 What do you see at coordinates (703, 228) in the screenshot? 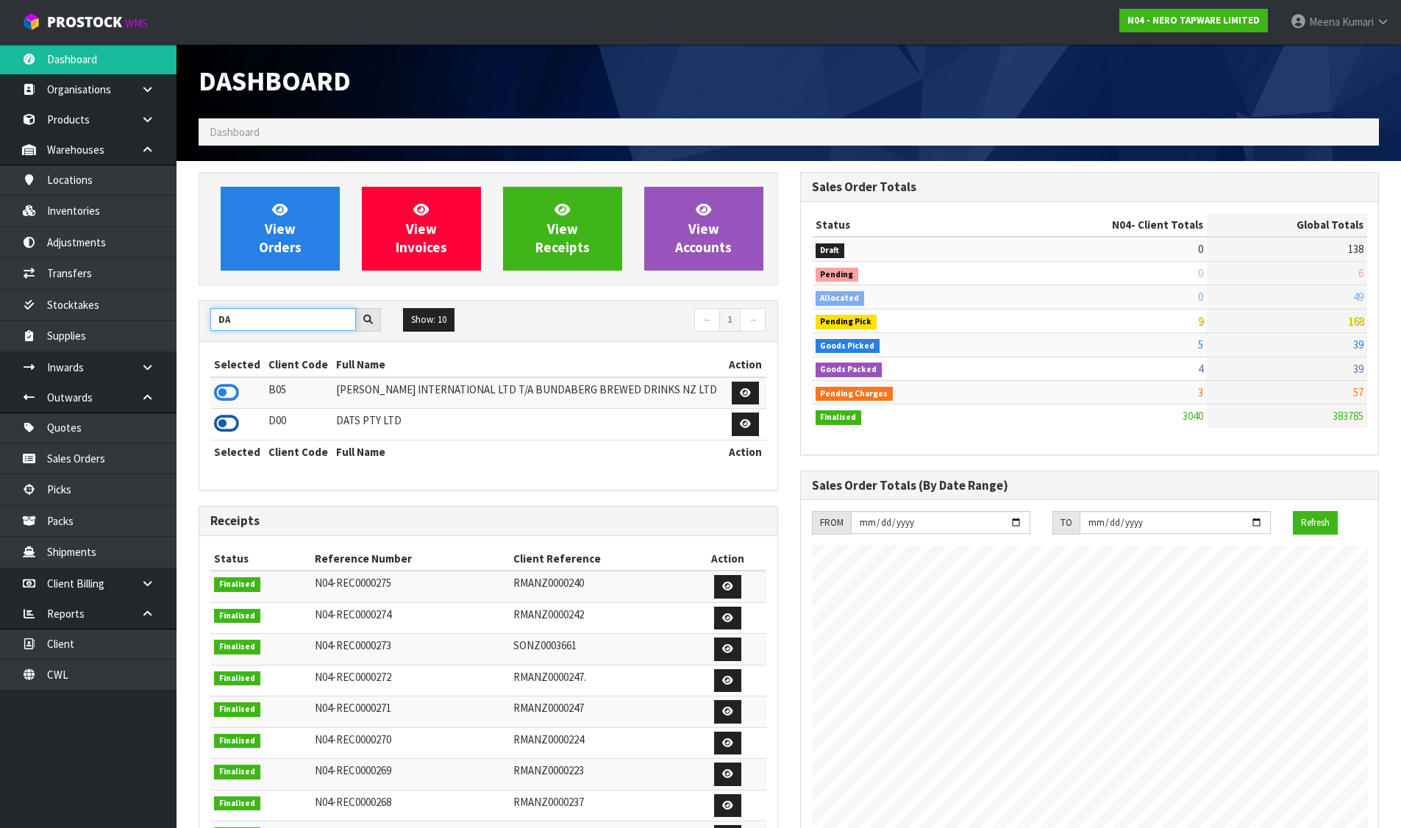
I see `span: View Accounts` at bounding box center [703, 228].